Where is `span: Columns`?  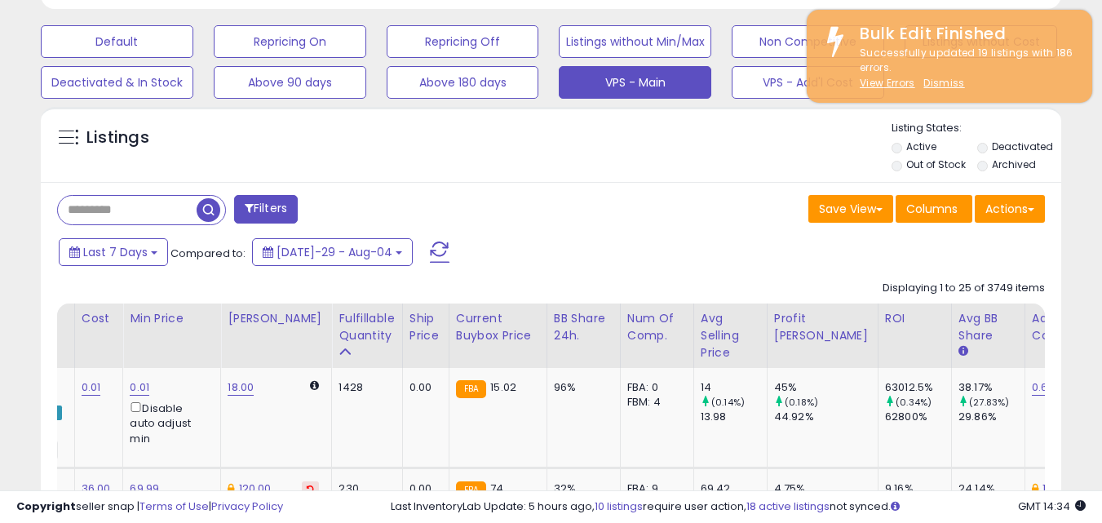
span: Columns is located at coordinates (931, 209).